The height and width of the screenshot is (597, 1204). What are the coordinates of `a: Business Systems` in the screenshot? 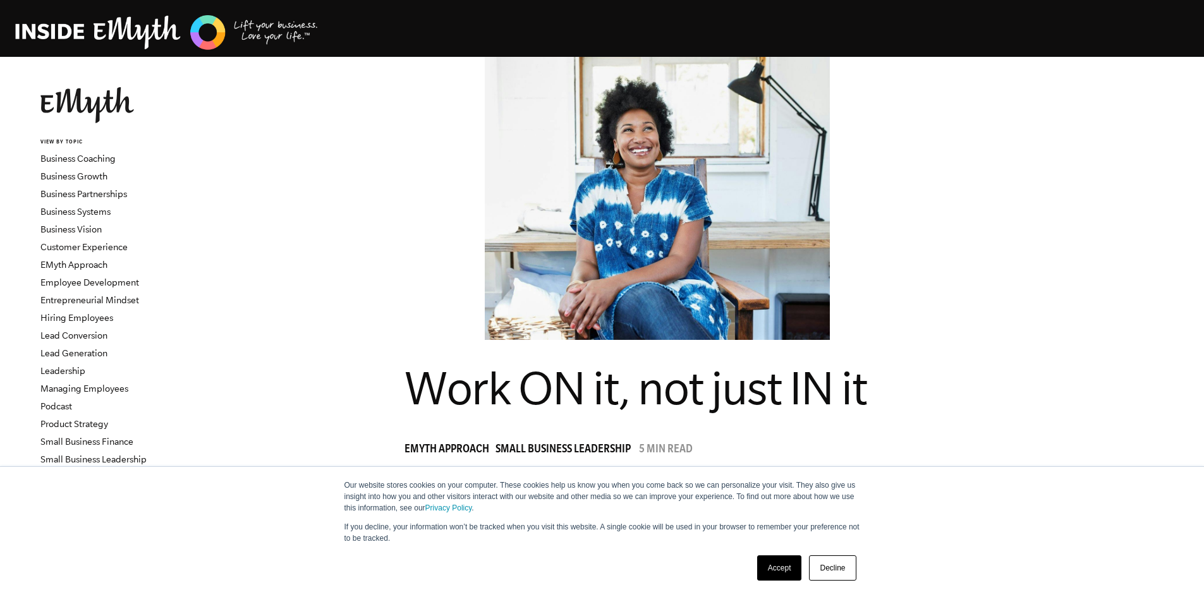 It's located at (75, 212).